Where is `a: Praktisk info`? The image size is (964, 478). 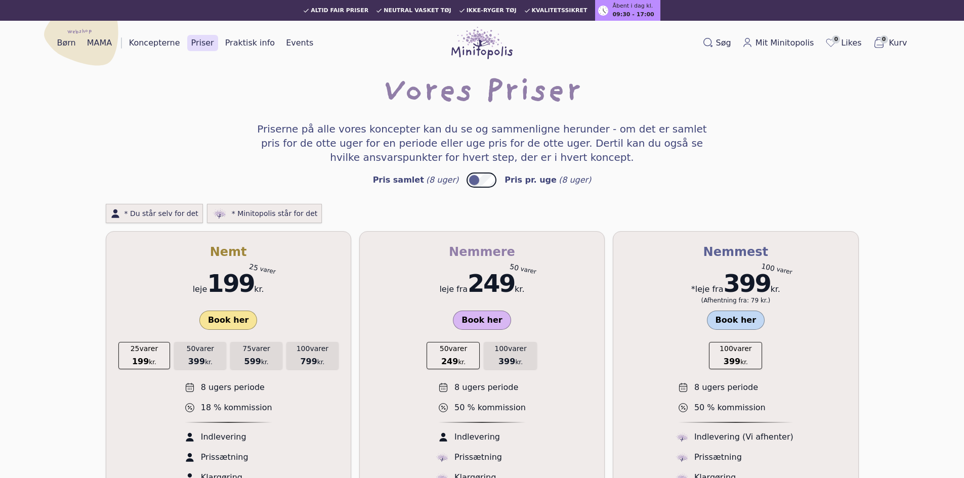 a: Praktisk info is located at coordinates (250, 43).